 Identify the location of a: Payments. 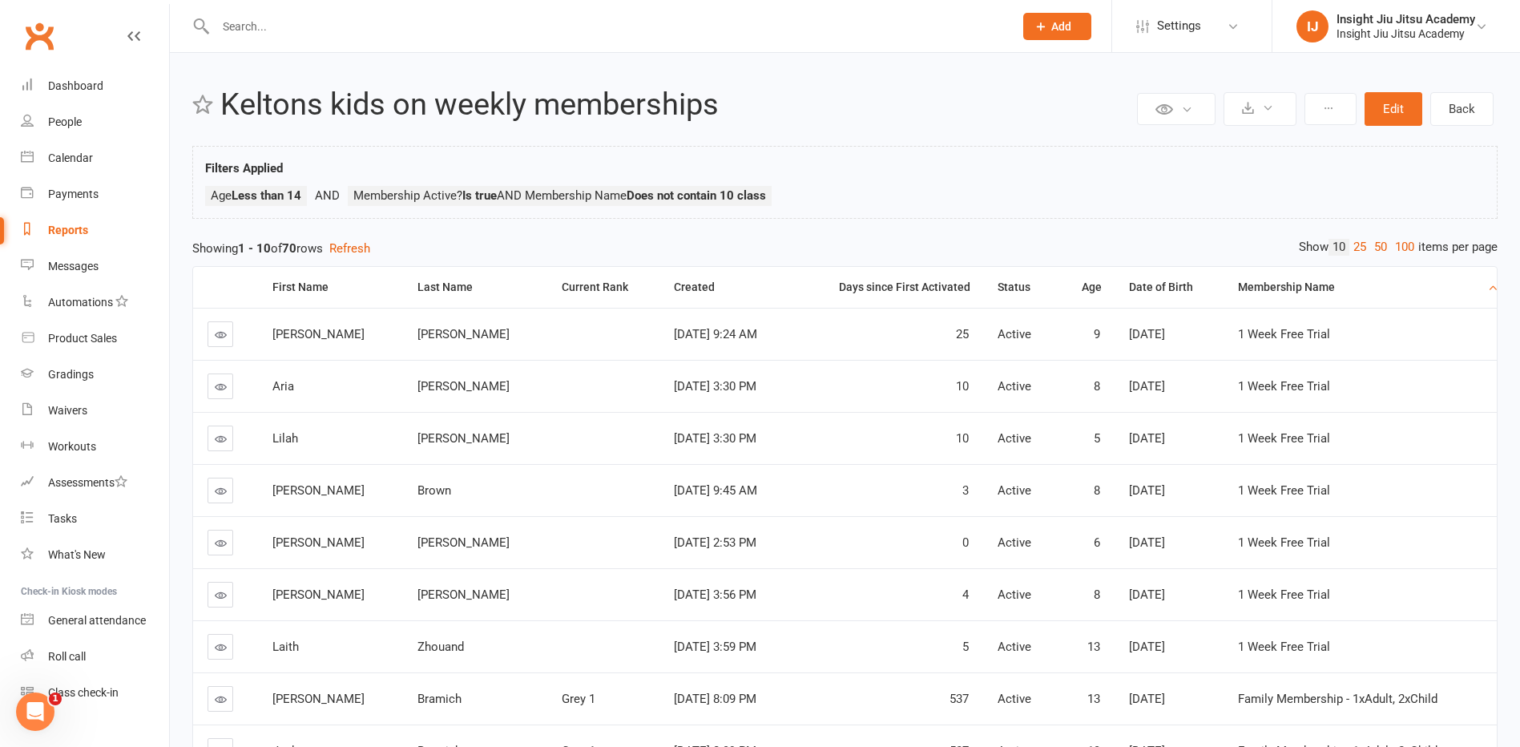
(95, 194).